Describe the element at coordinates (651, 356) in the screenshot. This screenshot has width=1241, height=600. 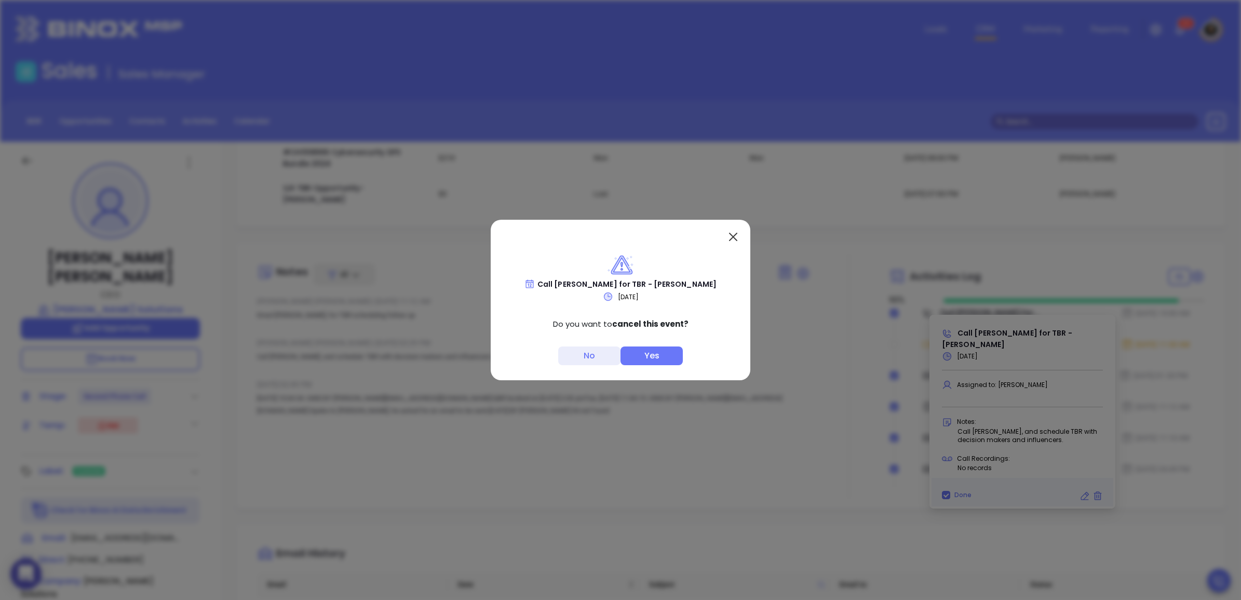
I see `button: Yes` at that location.